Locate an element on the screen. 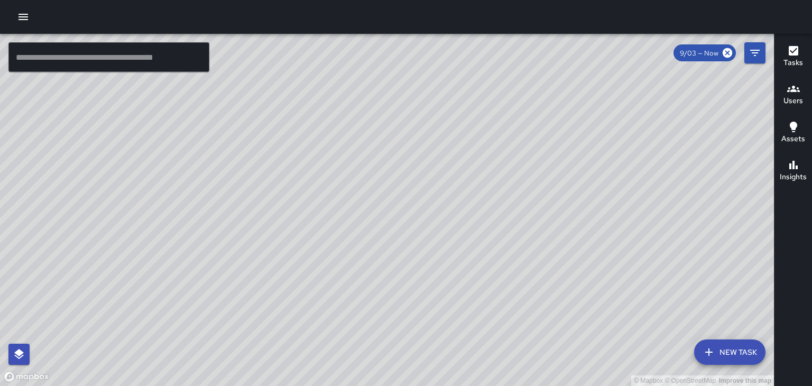  h6: Tasks is located at coordinates (793, 63).